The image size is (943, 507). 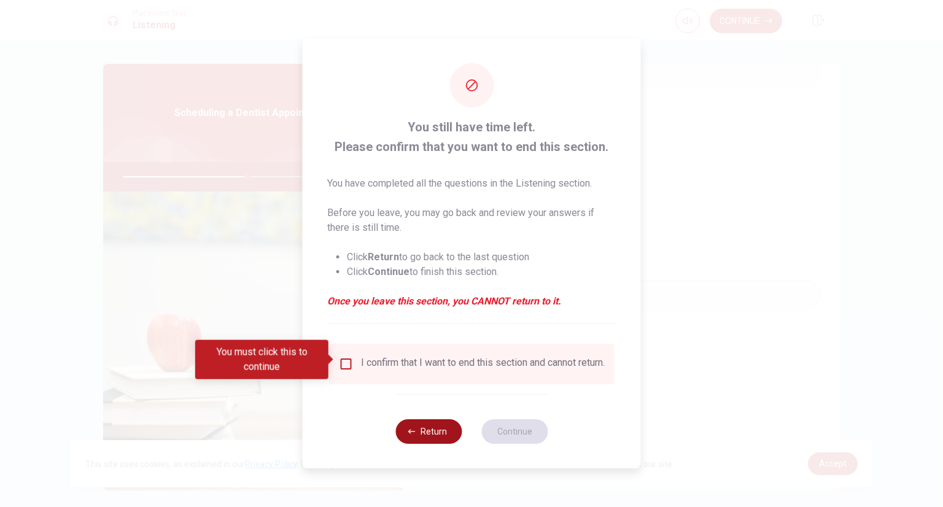 What do you see at coordinates (482, 257) in the screenshot?
I see `li: Click to go back to the last question` at bounding box center [482, 257].